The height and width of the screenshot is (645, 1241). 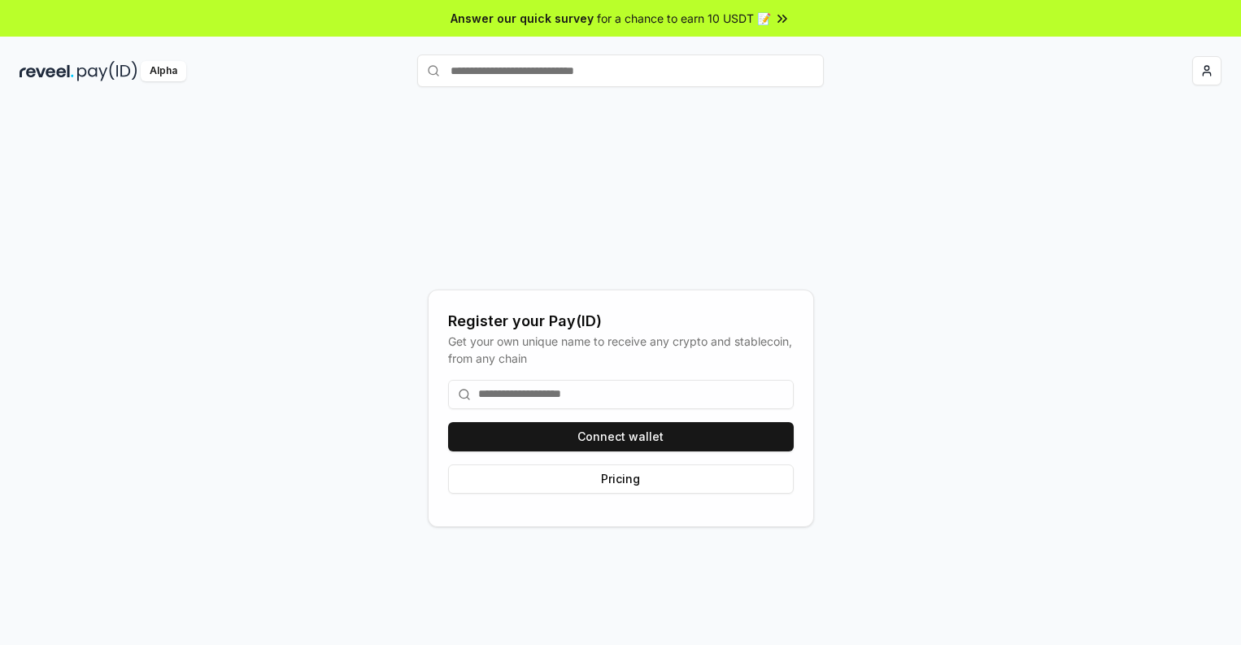 I want to click on img: reveel_dark, so click(x=46, y=71).